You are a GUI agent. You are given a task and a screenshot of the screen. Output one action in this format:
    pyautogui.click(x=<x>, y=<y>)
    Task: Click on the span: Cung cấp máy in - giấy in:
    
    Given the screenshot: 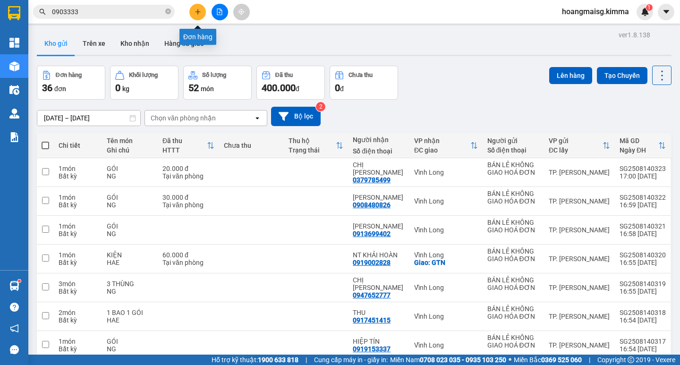 What is the action you would take?
    pyautogui.click(x=351, y=360)
    